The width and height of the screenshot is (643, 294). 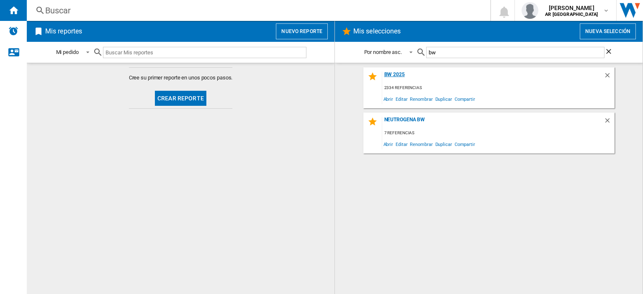 What do you see at coordinates (498, 133) in the screenshot?
I see `div: 7 referencias` at bounding box center [498, 133].